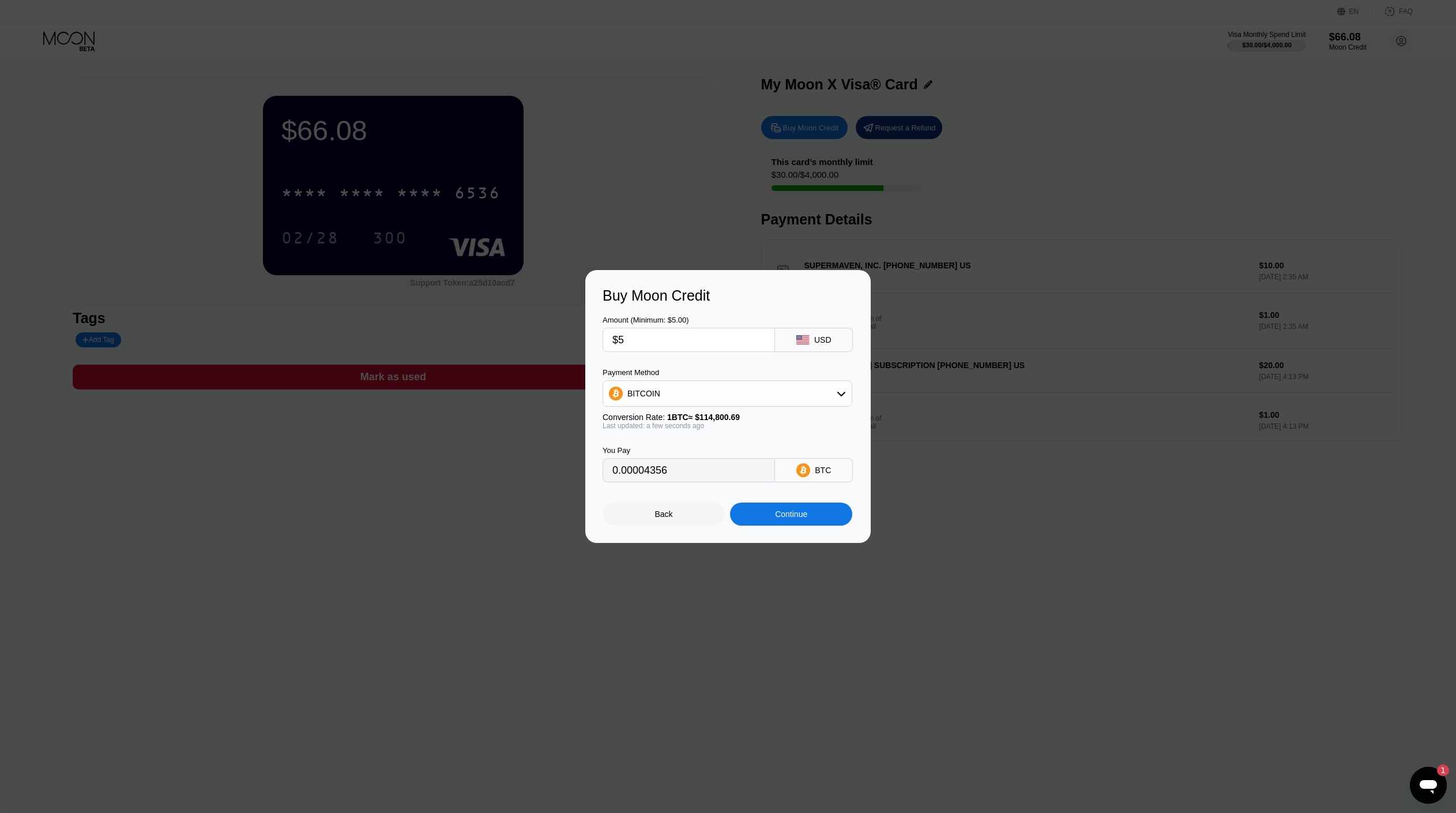 The width and height of the screenshot is (1456, 813). Describe the element at coordinates (727, 373) in the screenshot. I see `div: Payment Method` at that location.